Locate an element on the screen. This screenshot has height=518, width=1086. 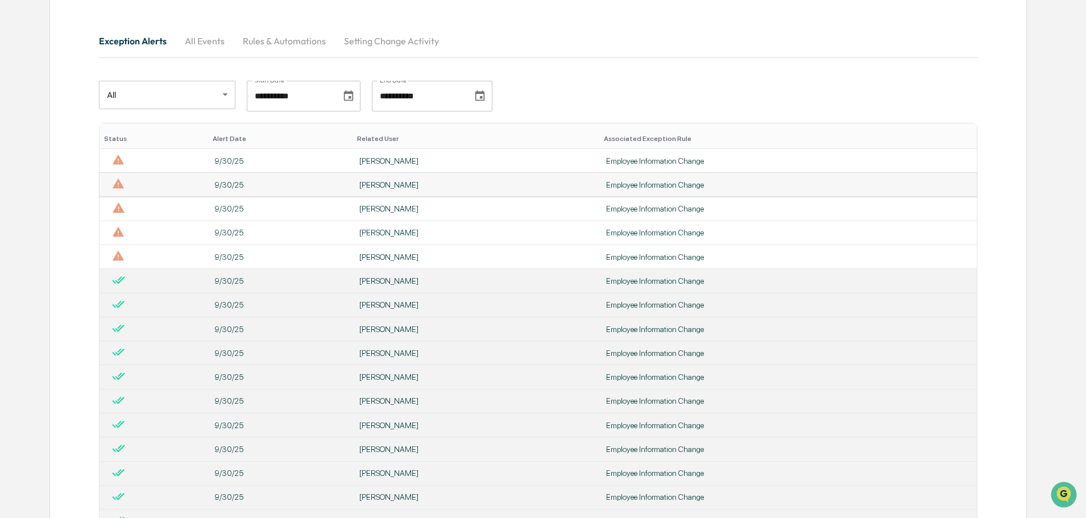
a: 🗄️Attestations is located at coordinates (111, 238).